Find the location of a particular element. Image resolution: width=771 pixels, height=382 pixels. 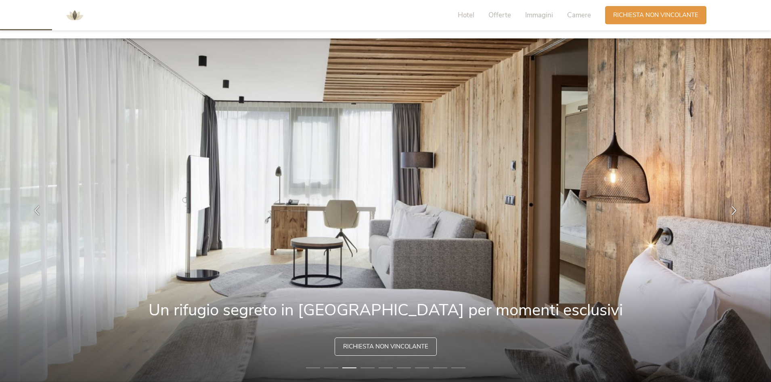

a: AMONTI & LUNARIS Wellnessresort is located at coordinates (75, 15).